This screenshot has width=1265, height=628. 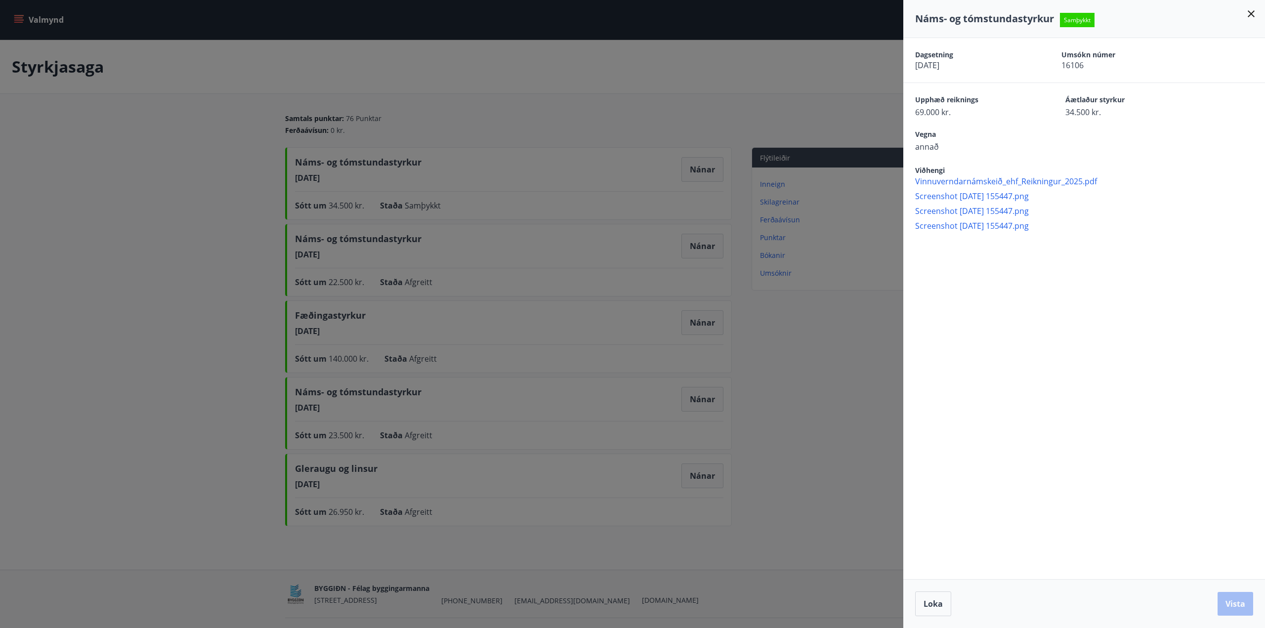 I want to click on span: Umsókn númer, so click(x=1118, y=55).